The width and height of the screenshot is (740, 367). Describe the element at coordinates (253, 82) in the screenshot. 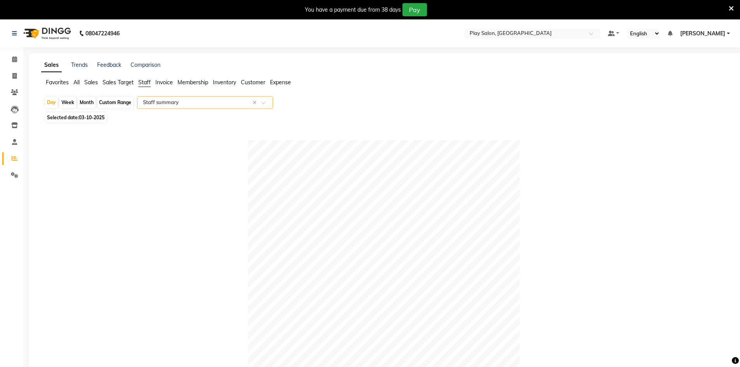

I see `span: Customer` at that location.